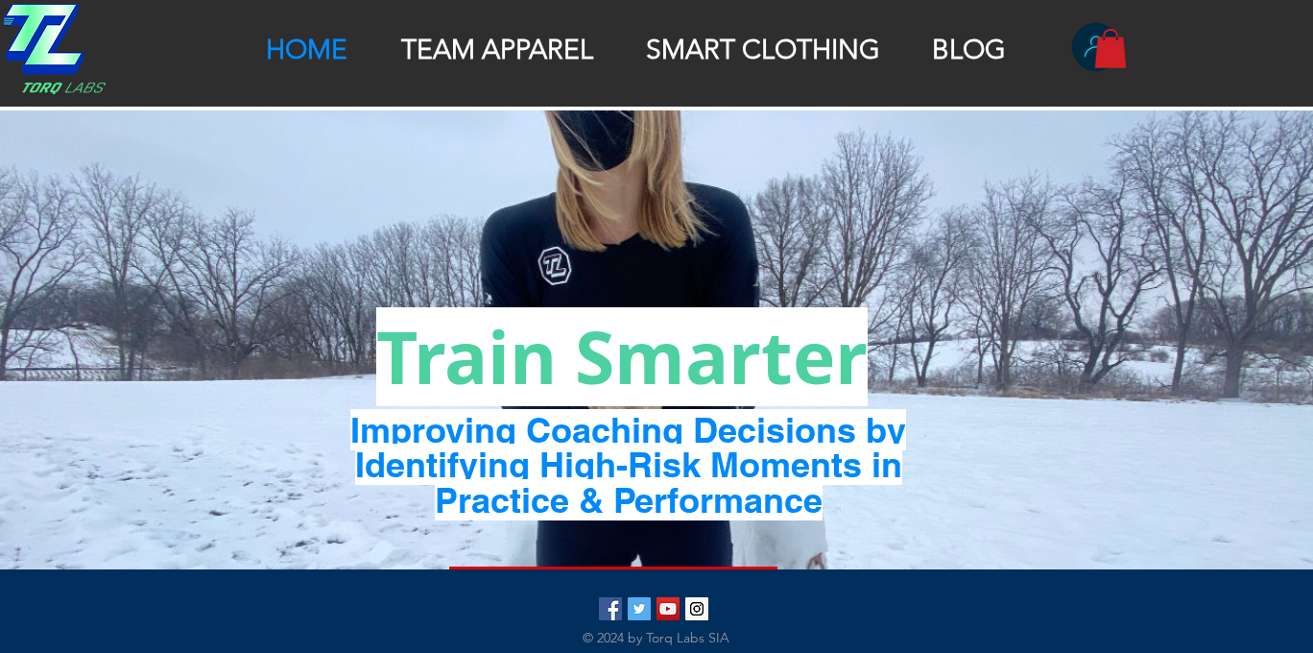 Image resolution: width=1313 pixels, height=653 pixels. Describe the element at coordinates (628, 465) in the screenshot. I see `span: Improving Coaching Decisions by Identifying High-Risk Moments in Practice & Performance` at that location.